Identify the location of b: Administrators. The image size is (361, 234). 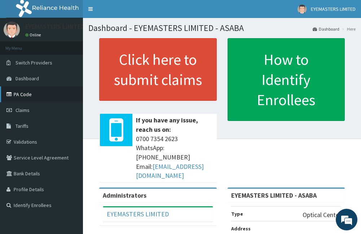
(124, 195).